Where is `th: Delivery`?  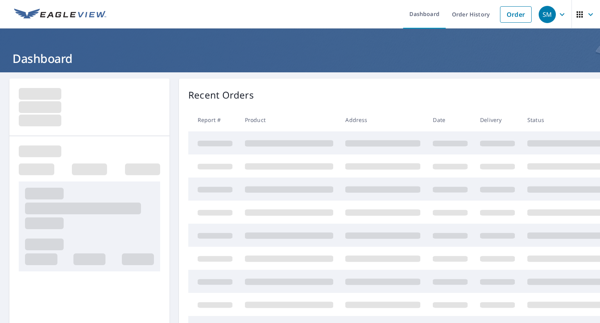
th: Delivery is located at coordinates (497, 119).